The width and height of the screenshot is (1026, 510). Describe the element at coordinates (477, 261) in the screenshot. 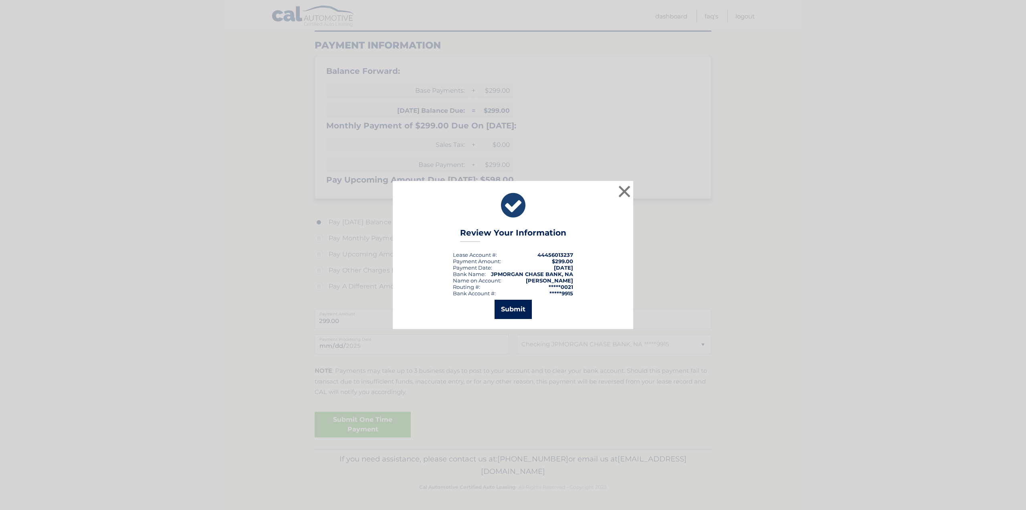

I see `div: Payment Amount:` at that location.